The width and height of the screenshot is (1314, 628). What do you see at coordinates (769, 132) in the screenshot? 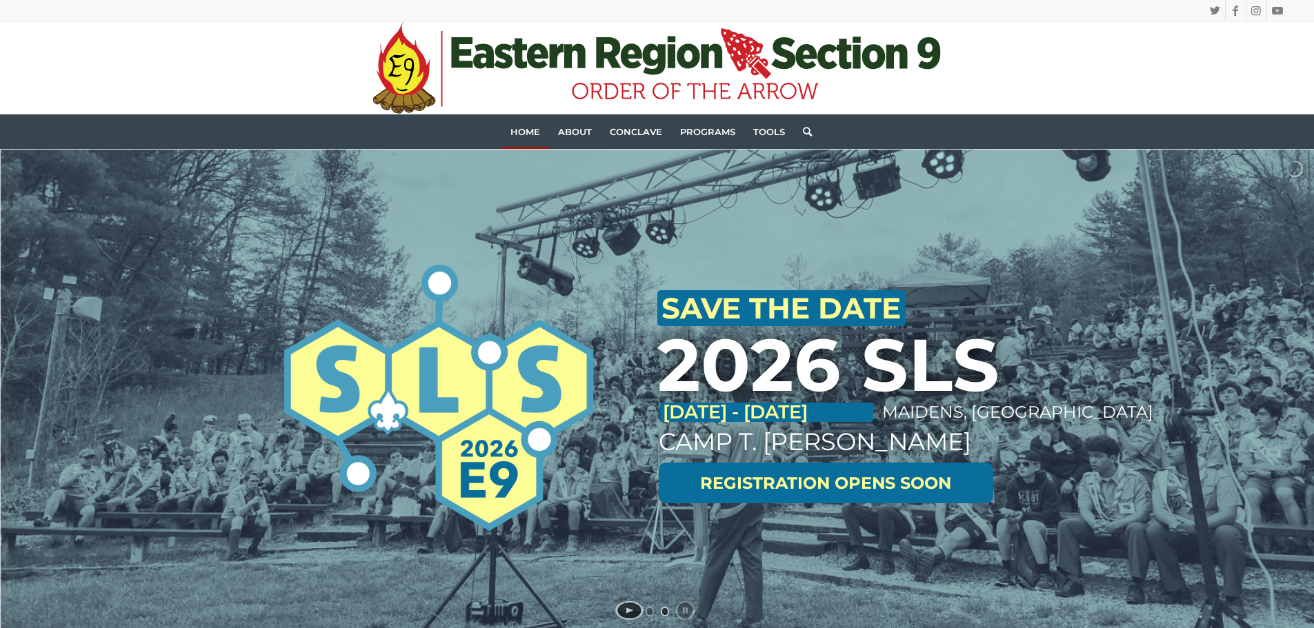
I see `a: Tools` at bounding box center [769, 132].